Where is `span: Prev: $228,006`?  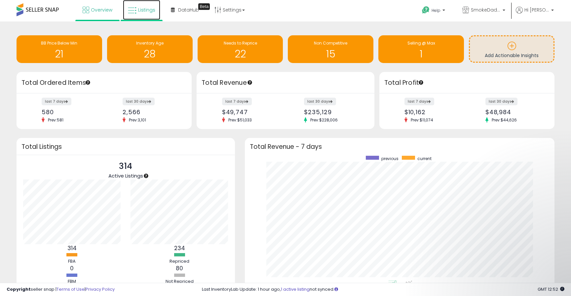 span: Prev: $228,006 is located at coordinates (324, 120).